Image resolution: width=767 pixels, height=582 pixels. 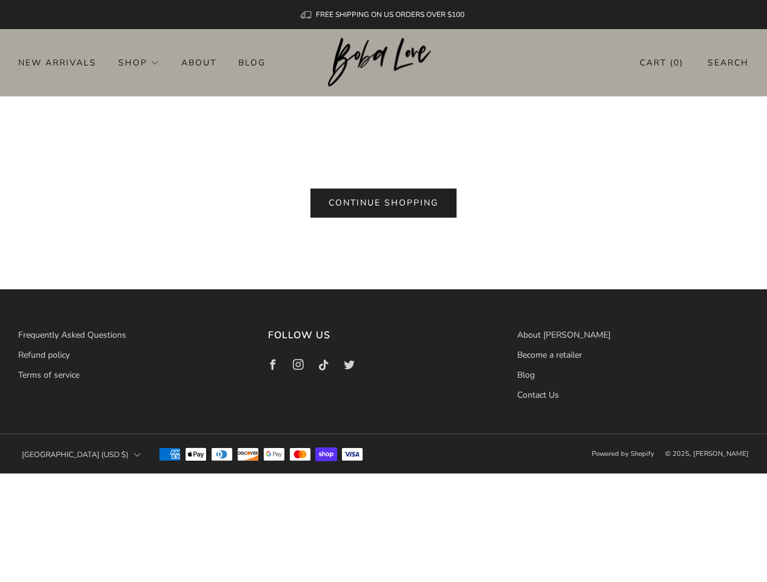 What do you see at coordinates (383, 203) in the screenshot?
I see `a: Continue shopping` at bounding box center [383, 203].